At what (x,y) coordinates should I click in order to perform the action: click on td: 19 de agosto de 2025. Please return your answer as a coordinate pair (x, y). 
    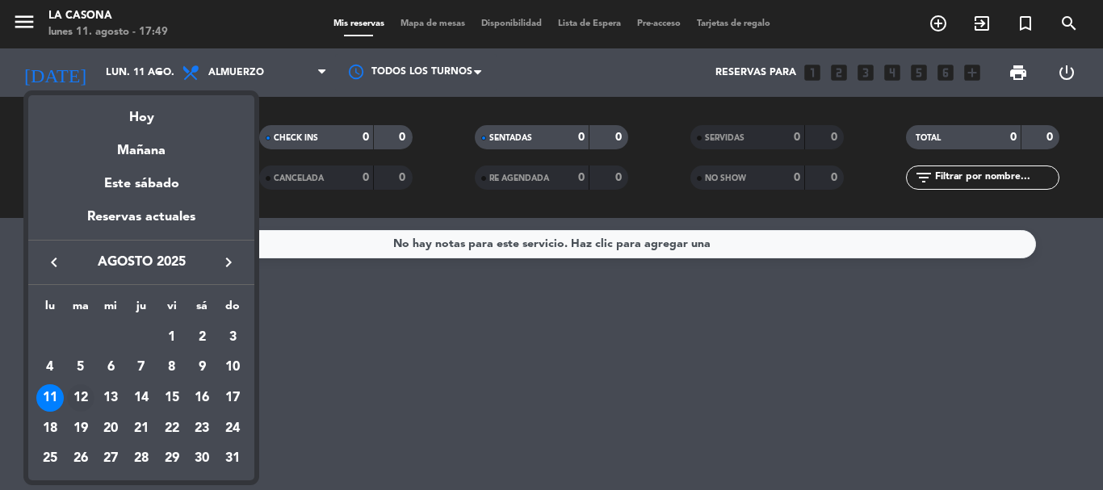
    Looking at the image, I should click on (81, 429).